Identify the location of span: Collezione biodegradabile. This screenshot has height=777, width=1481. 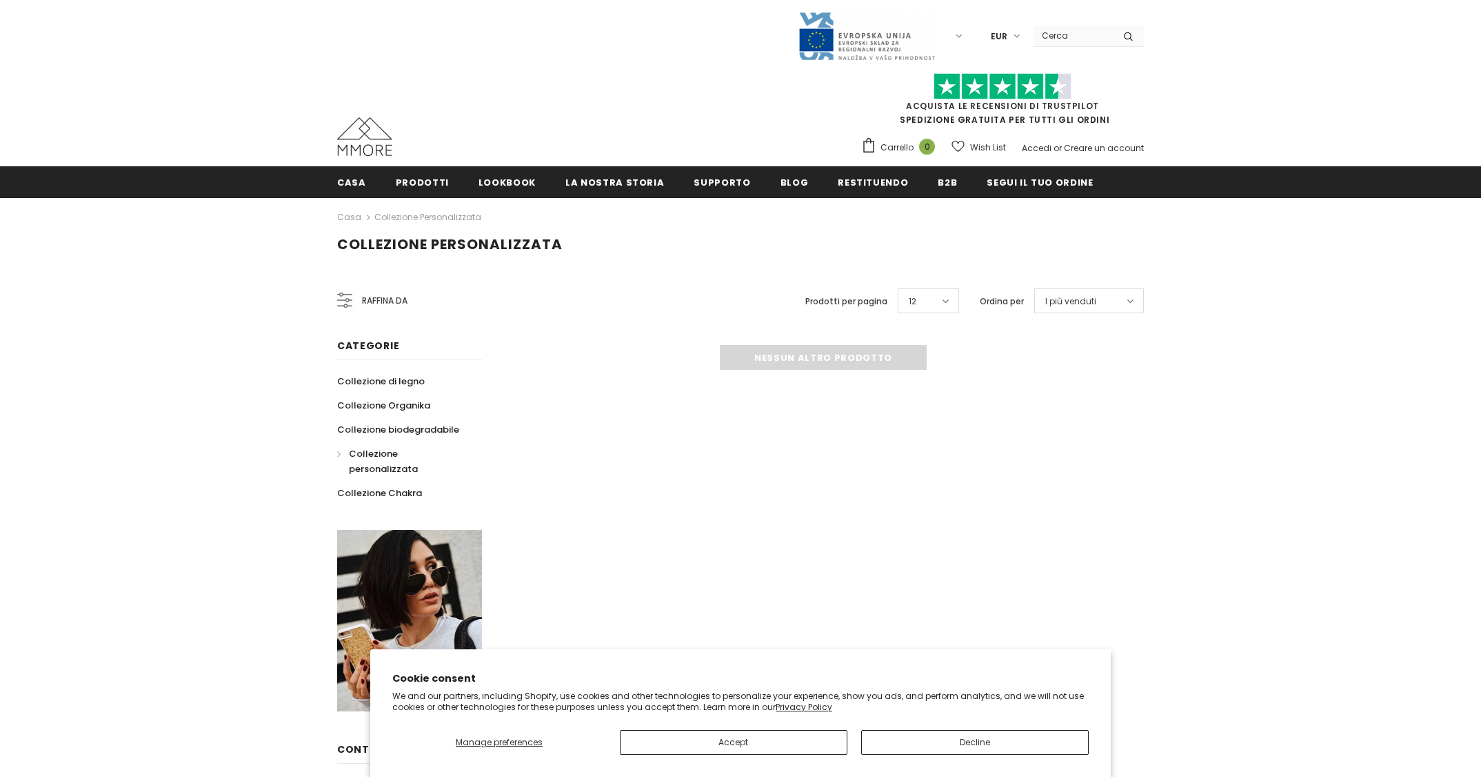
(398, 429).